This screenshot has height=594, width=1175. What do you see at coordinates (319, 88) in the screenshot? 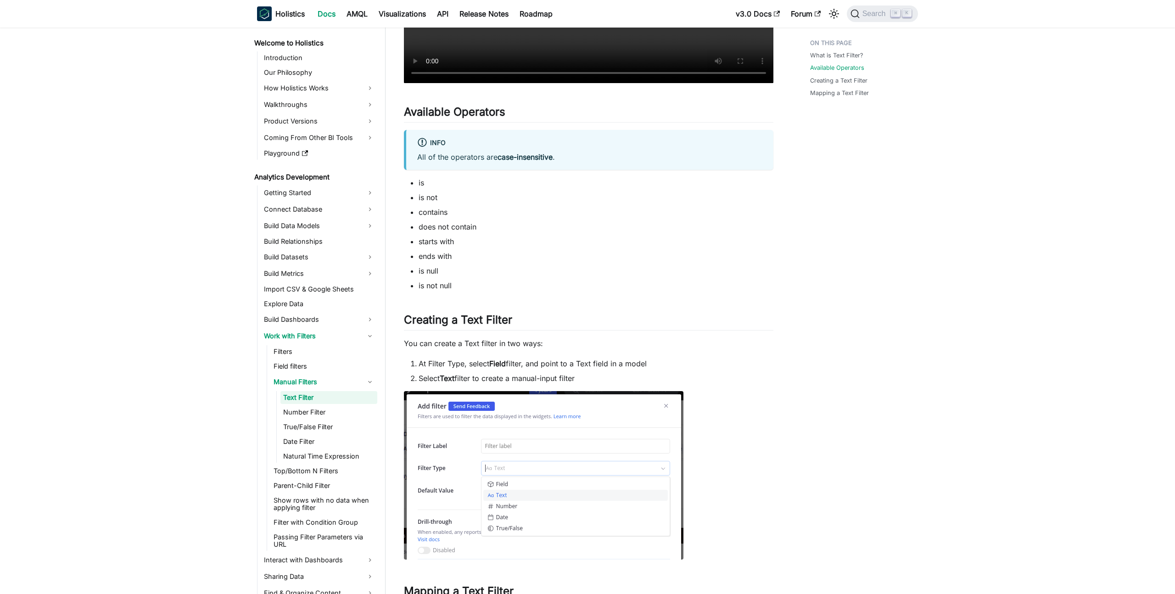
I see `a: How Holistics Works` at bounding box center [319, 88].